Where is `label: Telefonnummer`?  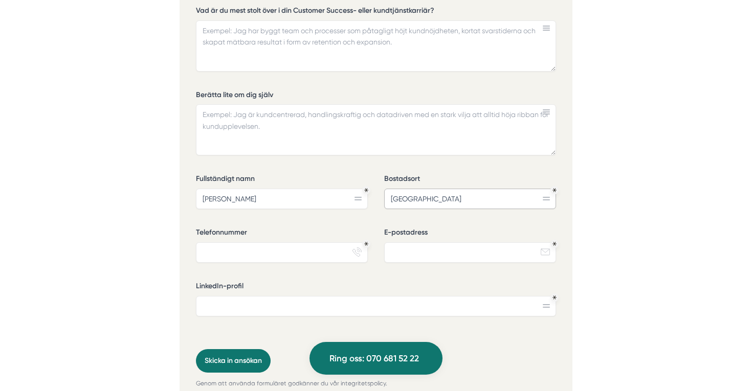
label: Telefonnummer is located at coordinates (282, 234).